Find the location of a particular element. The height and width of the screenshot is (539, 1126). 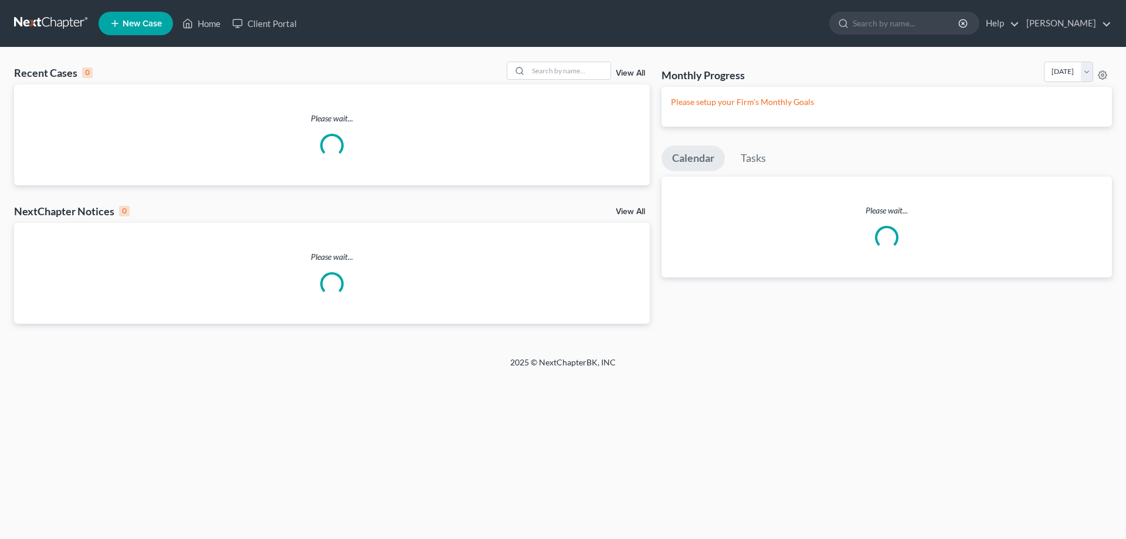

span: New Case is located at coordinates (142, 23).